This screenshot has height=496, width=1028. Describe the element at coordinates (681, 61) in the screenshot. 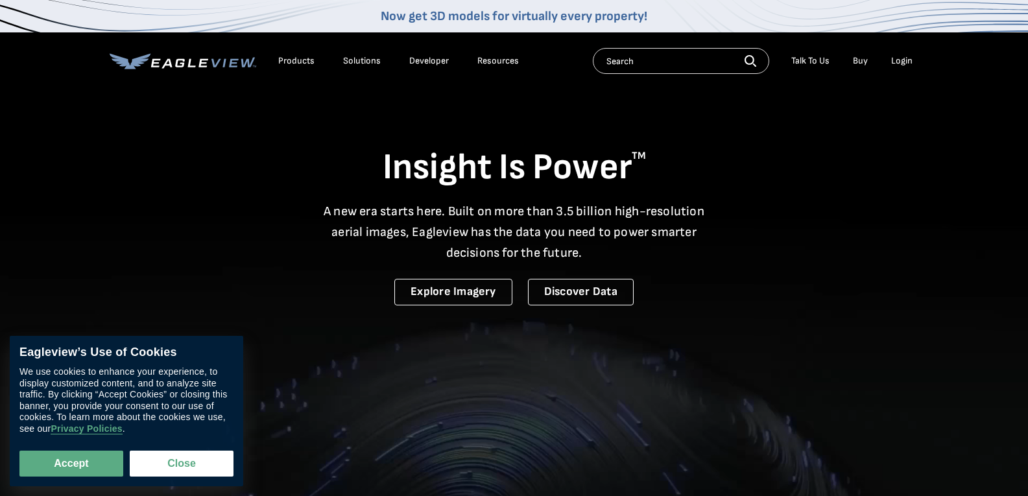

I see `input: Search` at that location.